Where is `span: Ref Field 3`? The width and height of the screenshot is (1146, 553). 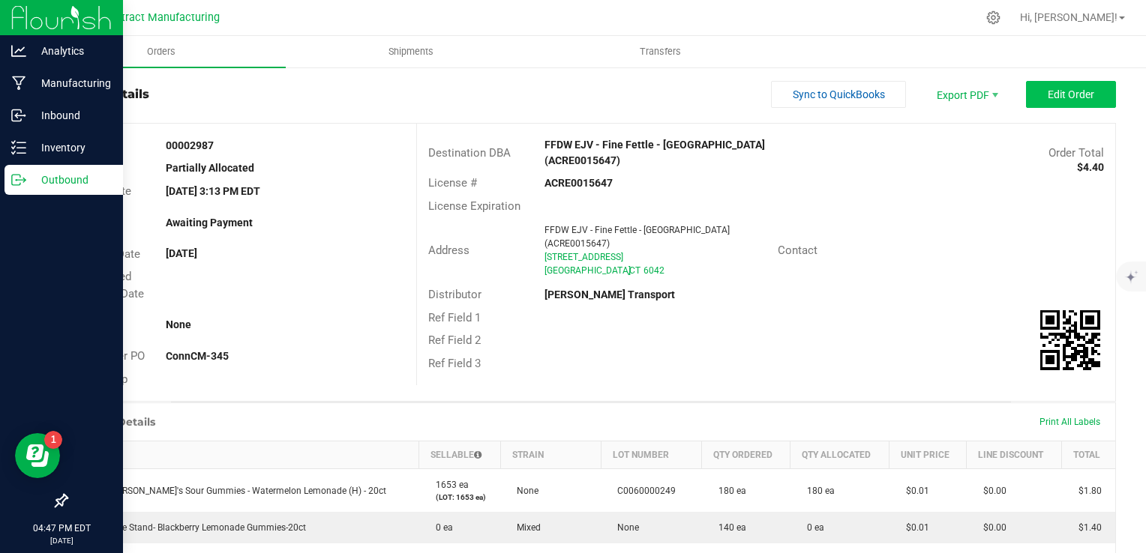 span: Ref Field 3 is located at coordinates (454, 364).